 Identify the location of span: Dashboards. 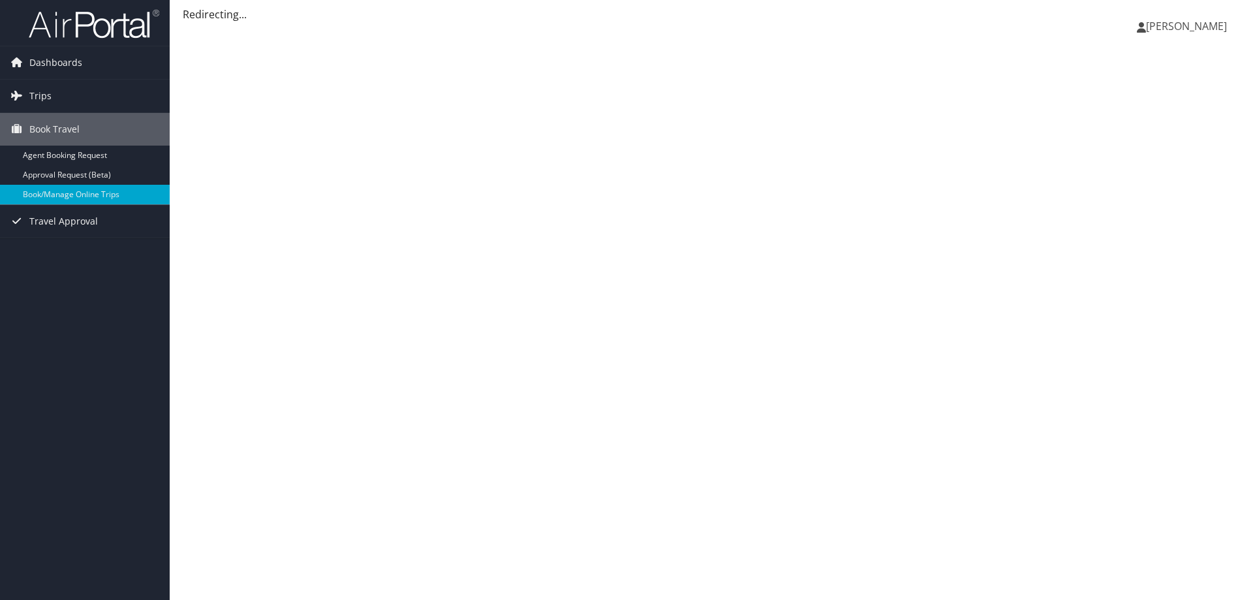
(55, 63).